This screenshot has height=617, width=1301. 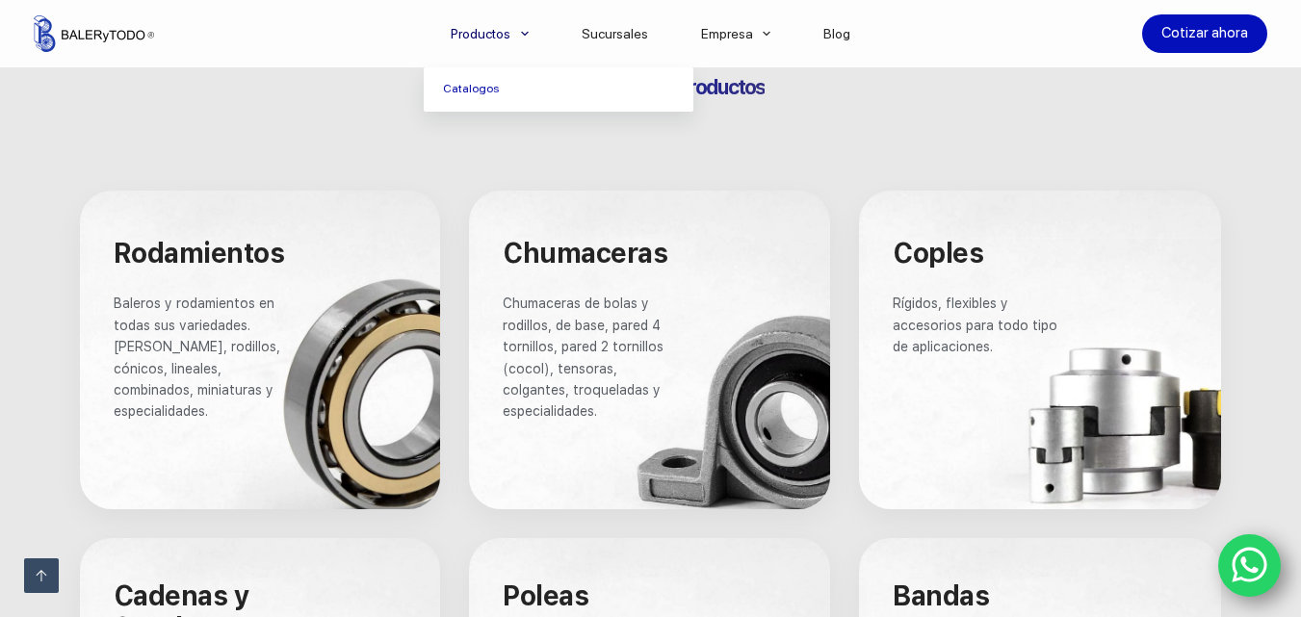 I want to click on span: Chumaceras, so click(x=584, y=253).